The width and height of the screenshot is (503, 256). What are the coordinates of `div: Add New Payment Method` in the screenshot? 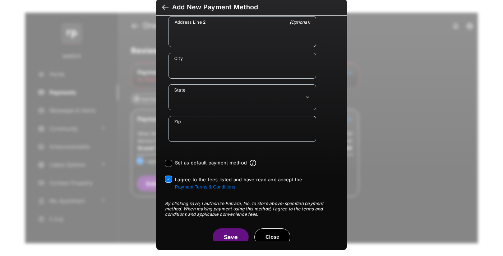 It's located at (215, 7).